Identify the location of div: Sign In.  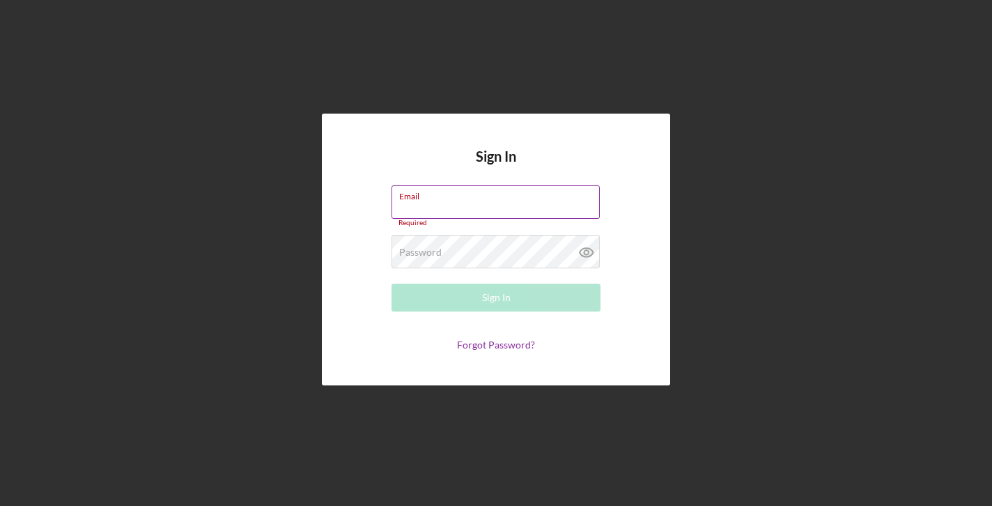
(496, 297).